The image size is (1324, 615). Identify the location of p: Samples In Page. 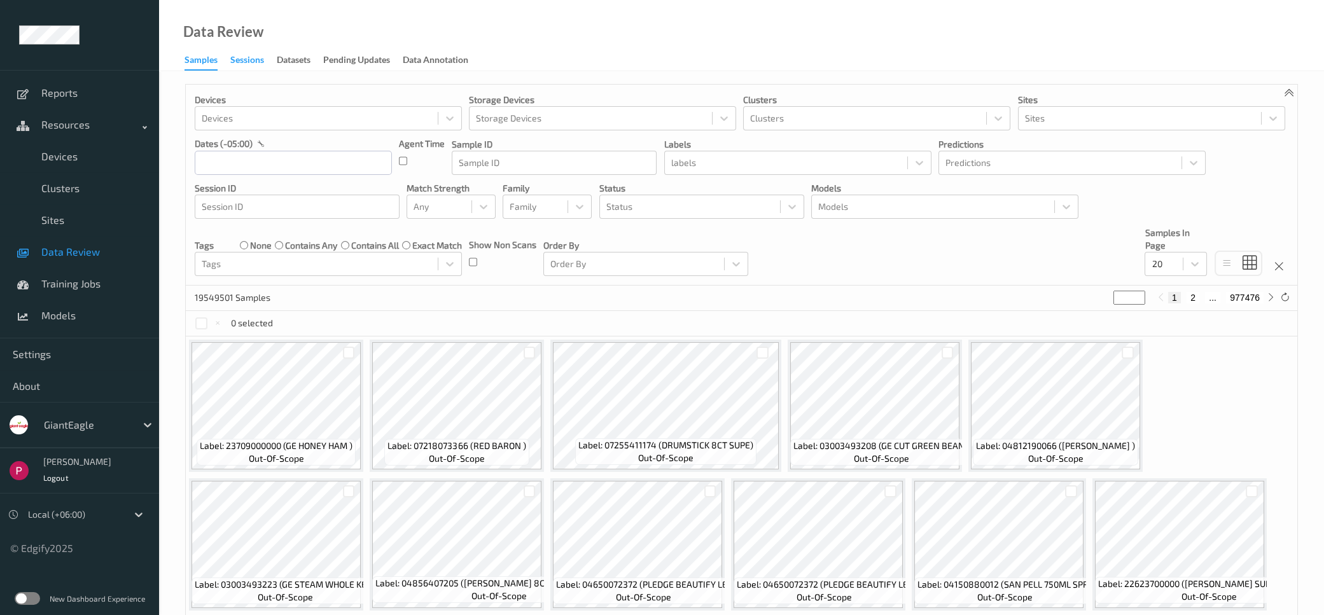
(1176, 239).